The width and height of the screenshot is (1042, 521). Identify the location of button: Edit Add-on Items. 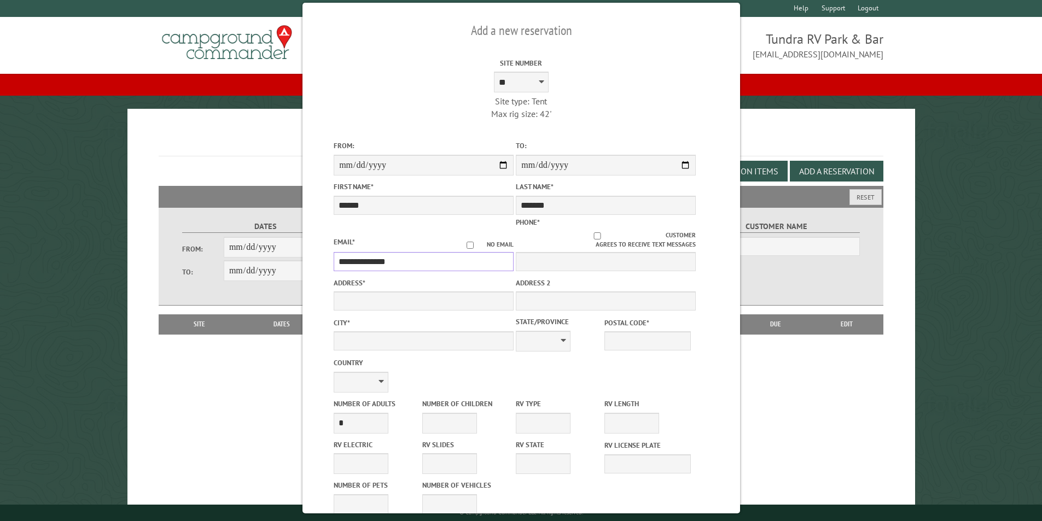
(740, 171).